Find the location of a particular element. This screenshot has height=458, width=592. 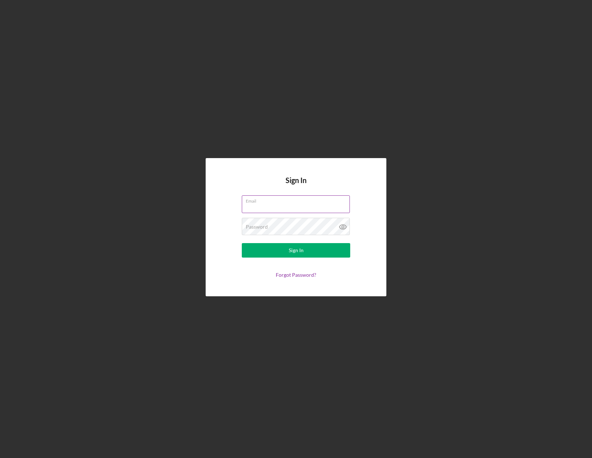

label: Password is located at coordinates (257, 227).